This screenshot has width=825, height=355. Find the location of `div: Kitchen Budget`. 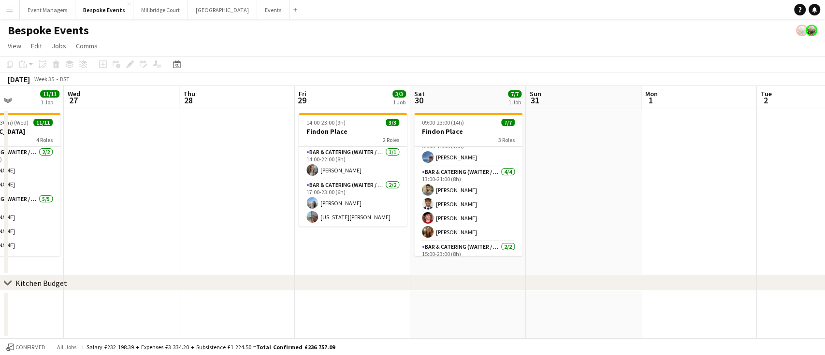

div: Kitchen Budget is located at coordinates (41, 283).